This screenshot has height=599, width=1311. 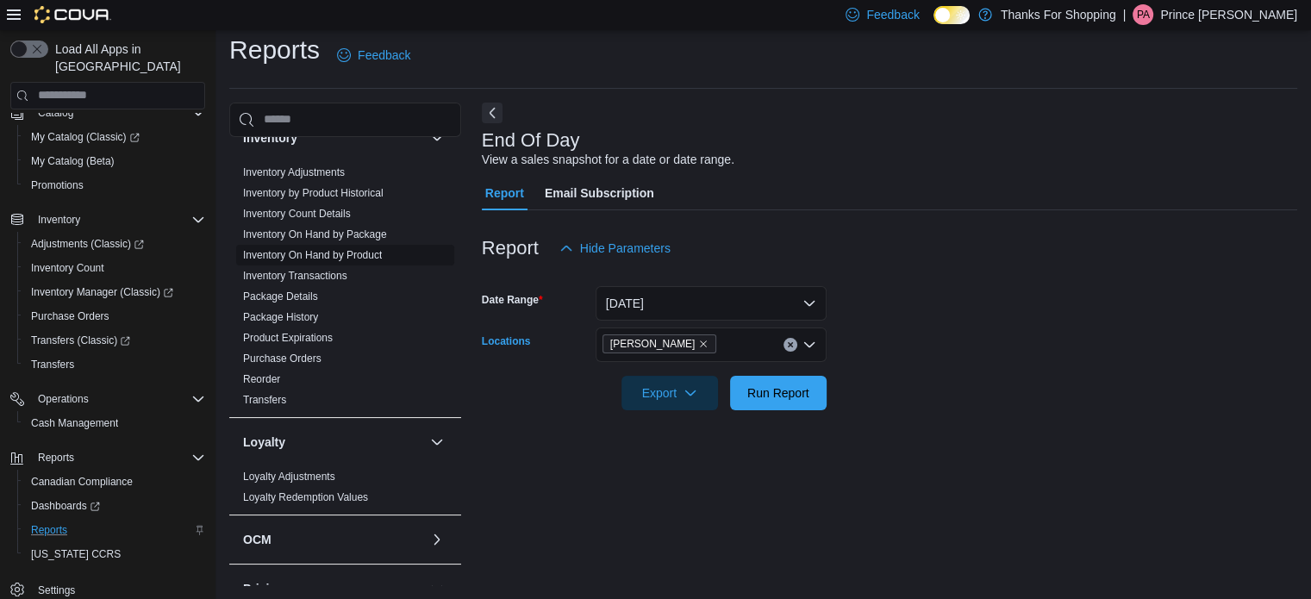 What do you see at coordinates (614, 248) in the screenshot?
I see `button: Hide Parameters` at bounding box center [614, 248].